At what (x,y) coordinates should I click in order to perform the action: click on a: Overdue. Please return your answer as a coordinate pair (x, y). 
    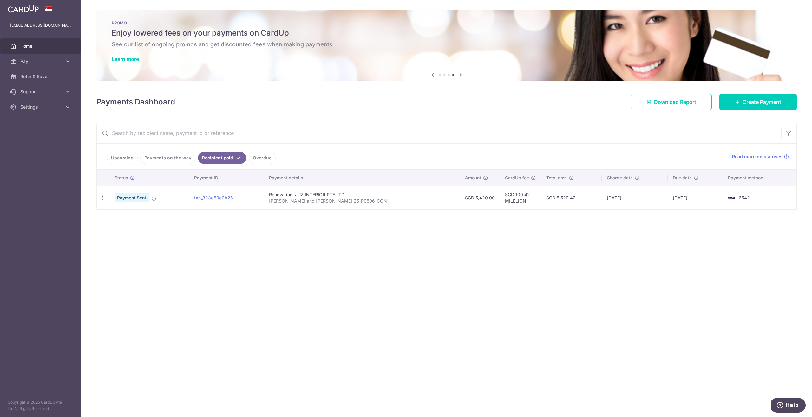
    Looking at the image, I should click on (262, 158).